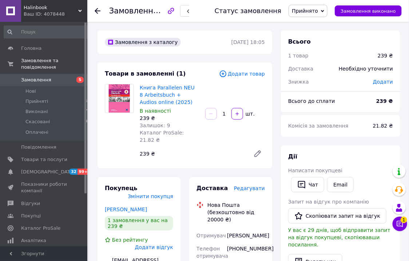 This screenshot has height=261, width=409. I want to click on span: Замовлення та повідомлення, so click(54, 64).